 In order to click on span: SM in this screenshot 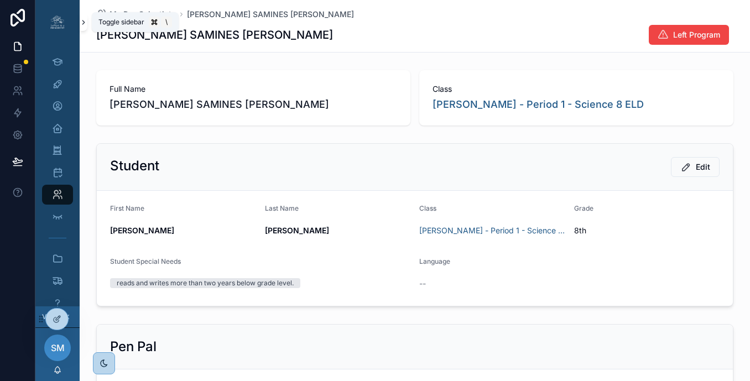, I will do `click(58, 348)`.